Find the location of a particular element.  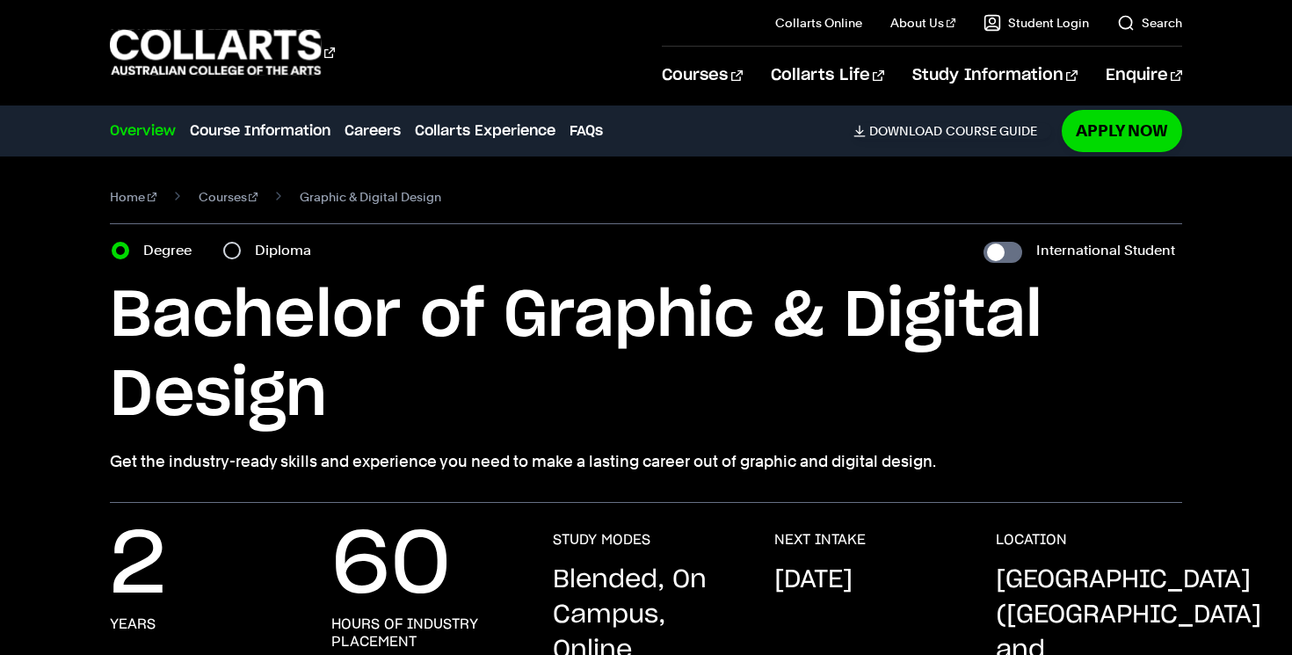

a: Enquire is located at coordinates (1144, 76).